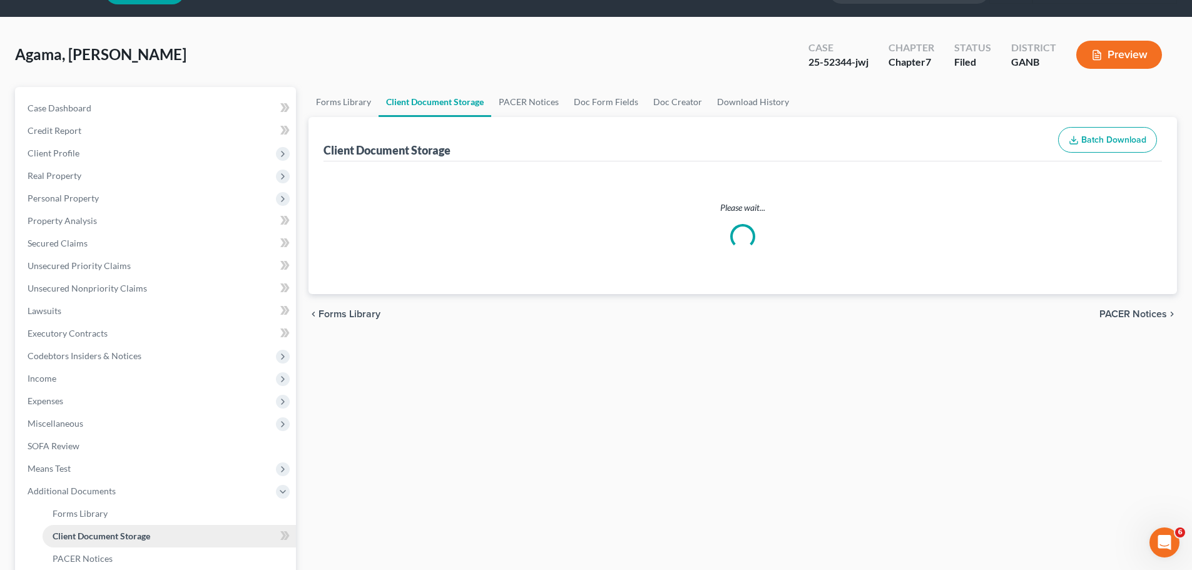 This screenshot has width=1192, height=570. What do you see at coordinates (44, 310) in the screenshot?
I see `span: Lawsuits` at bounding box center [44, 310].